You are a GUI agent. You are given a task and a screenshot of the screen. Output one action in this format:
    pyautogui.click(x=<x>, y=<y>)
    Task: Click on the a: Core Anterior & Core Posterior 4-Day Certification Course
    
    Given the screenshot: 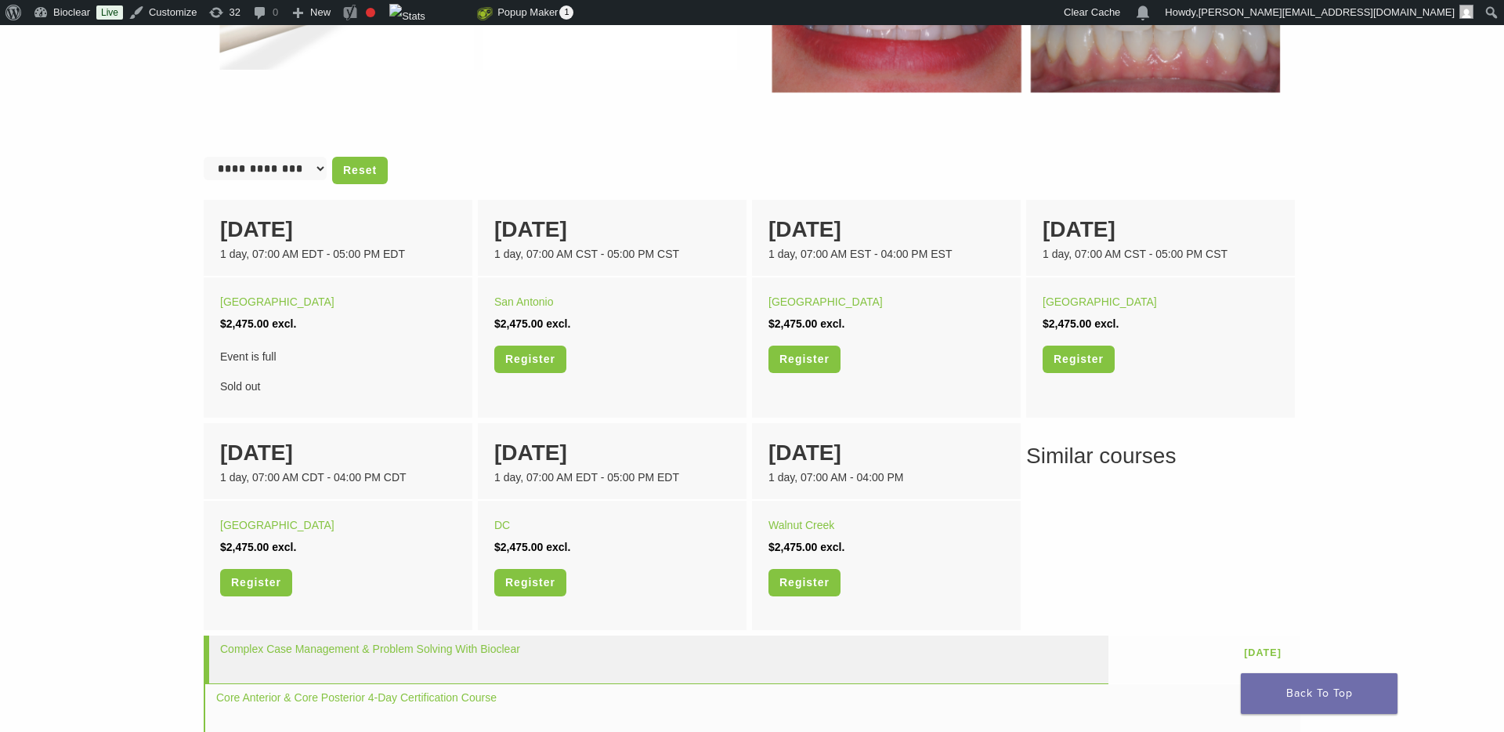 What is the action you would take?
    pyautogui.click(x=356, y=697)
    